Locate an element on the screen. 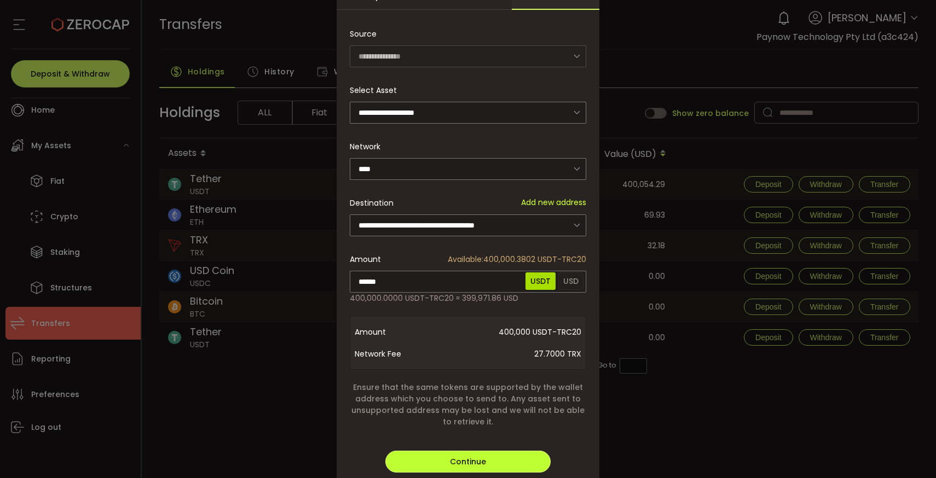 Image resolution: width=936 pixels, height=478 pixels. span: 400,000.0000 USDT-TRC20 ≈ 399,971.86 USD is located at coordinates (434, 298).